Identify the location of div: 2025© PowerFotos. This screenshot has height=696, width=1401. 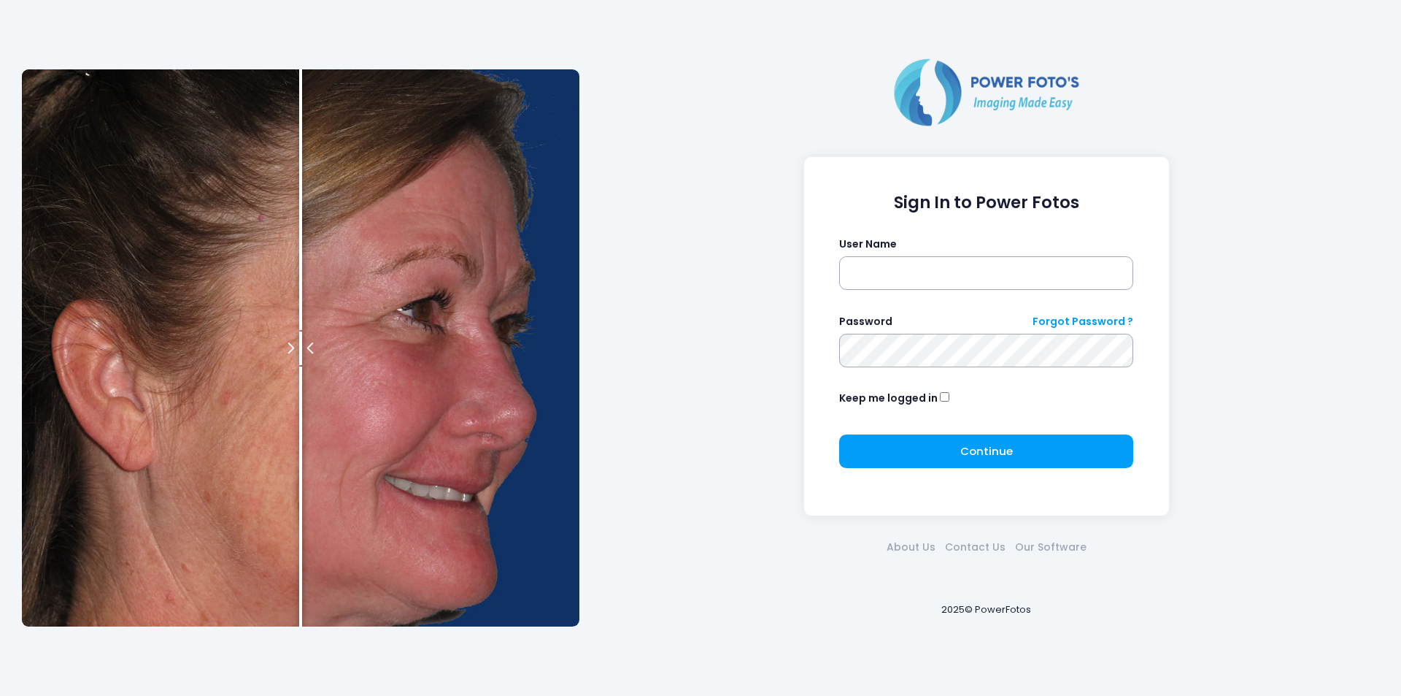
(986, 609).